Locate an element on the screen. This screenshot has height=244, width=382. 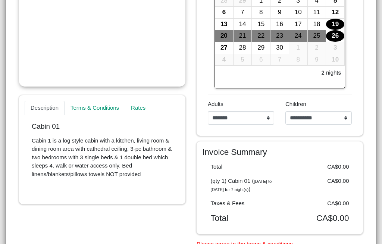
span: Adults is located at coordinates (216, 104).